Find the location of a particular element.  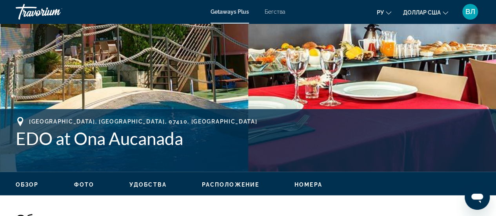

h1: EDO at Ona Aucanada is located at coordinates (248, 139).